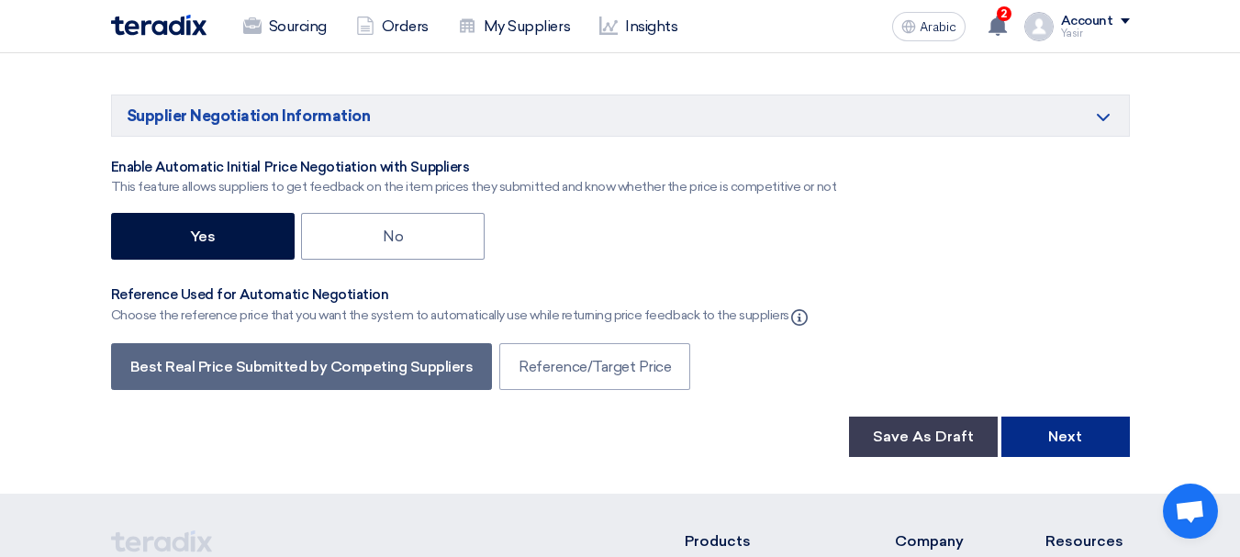 The image size is (1240, 557). What do you see at coordinates (1003, 14) in the screenshot?
I see `font: 2` at bounding box center [1003, 14].